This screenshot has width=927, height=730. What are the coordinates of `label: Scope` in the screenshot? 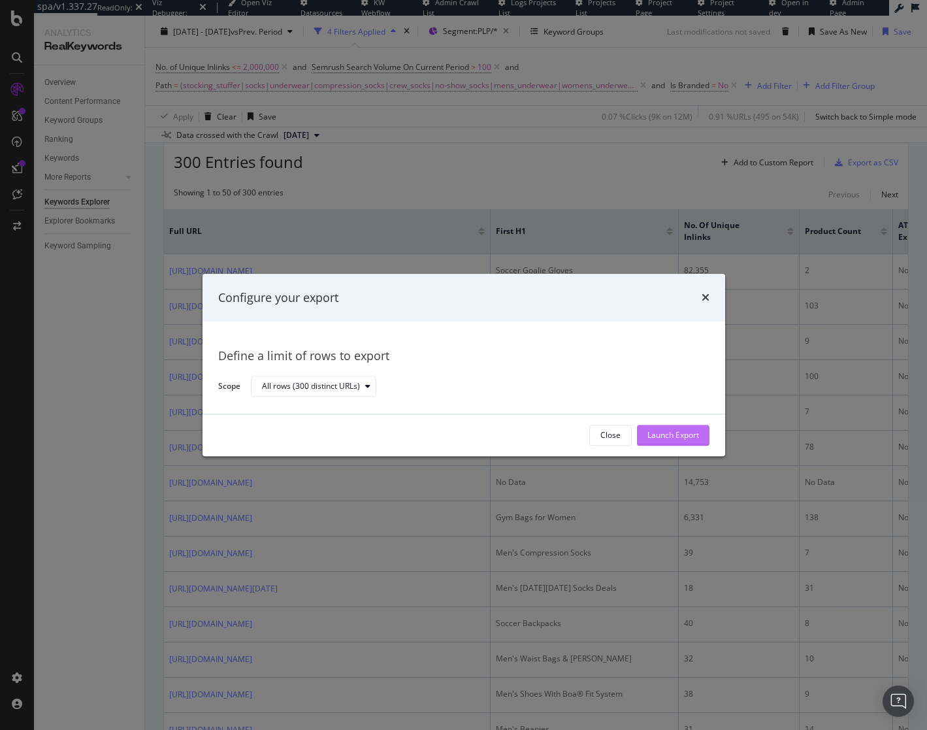 It's located at (229, 388).